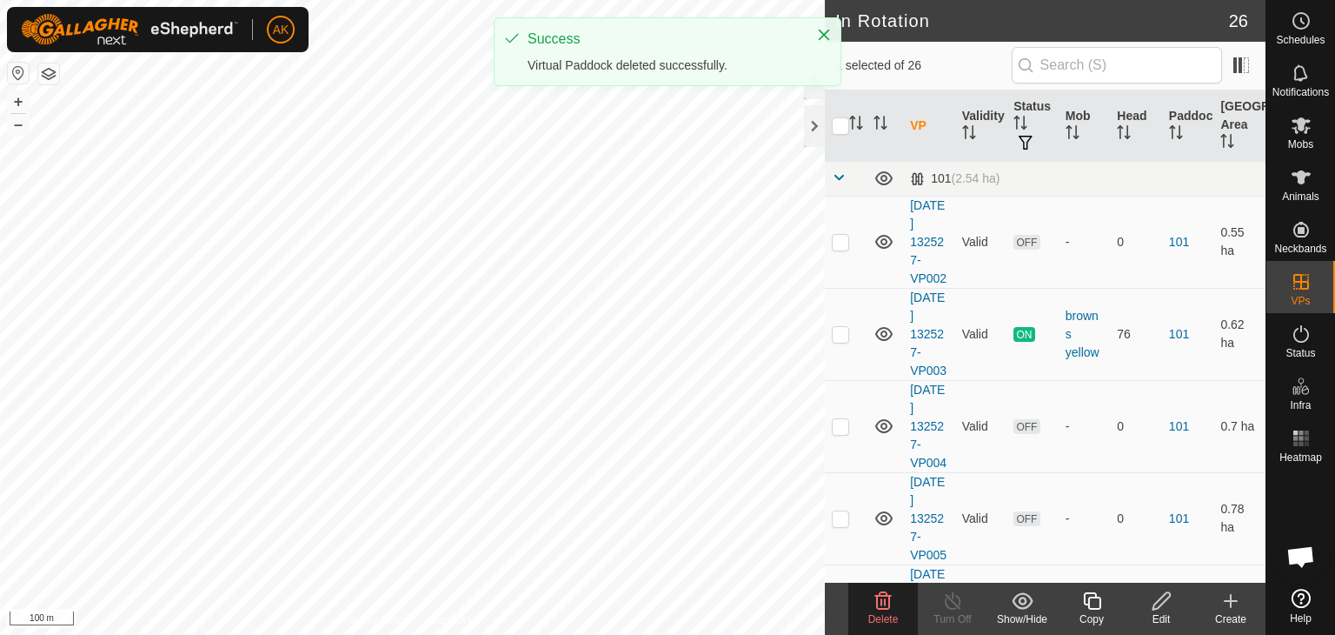 This screenshot has width=1335, height=635. What do you see at coordinates (929, 126) in the screenshot?
I see `th: VP` at bounding box center [929, 126].